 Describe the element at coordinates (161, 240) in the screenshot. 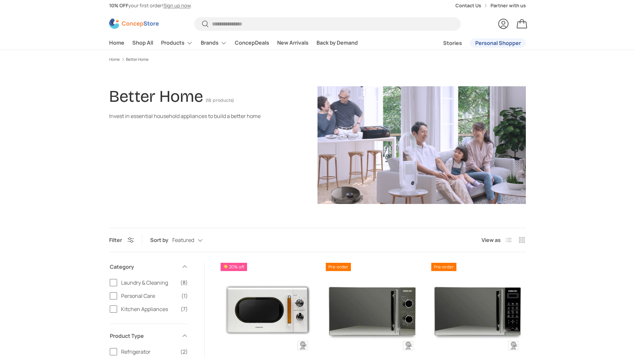

I see `label: Sort by` at that location.